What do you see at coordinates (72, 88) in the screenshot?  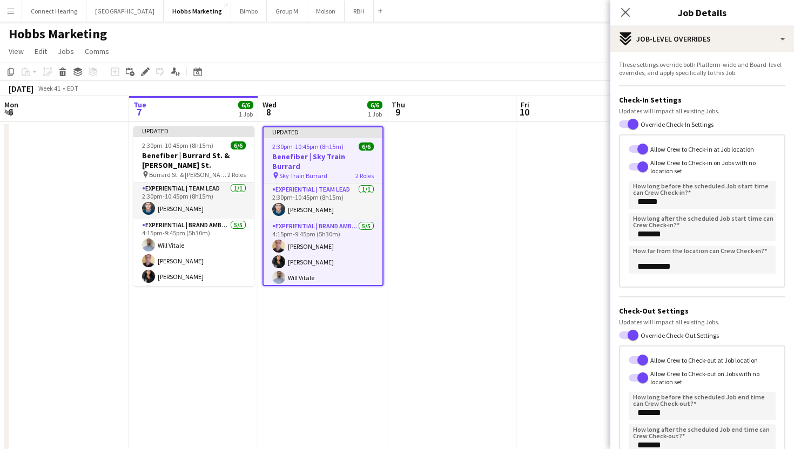 I see `div: EDT` at bounding box center [72, 88].